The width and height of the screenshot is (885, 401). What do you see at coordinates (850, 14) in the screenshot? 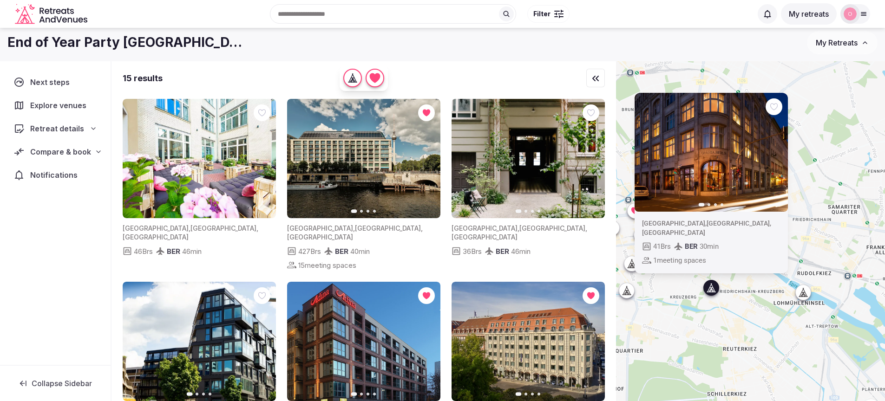
I see `img: Oksana Dushar` at bounding box center [850, 14].